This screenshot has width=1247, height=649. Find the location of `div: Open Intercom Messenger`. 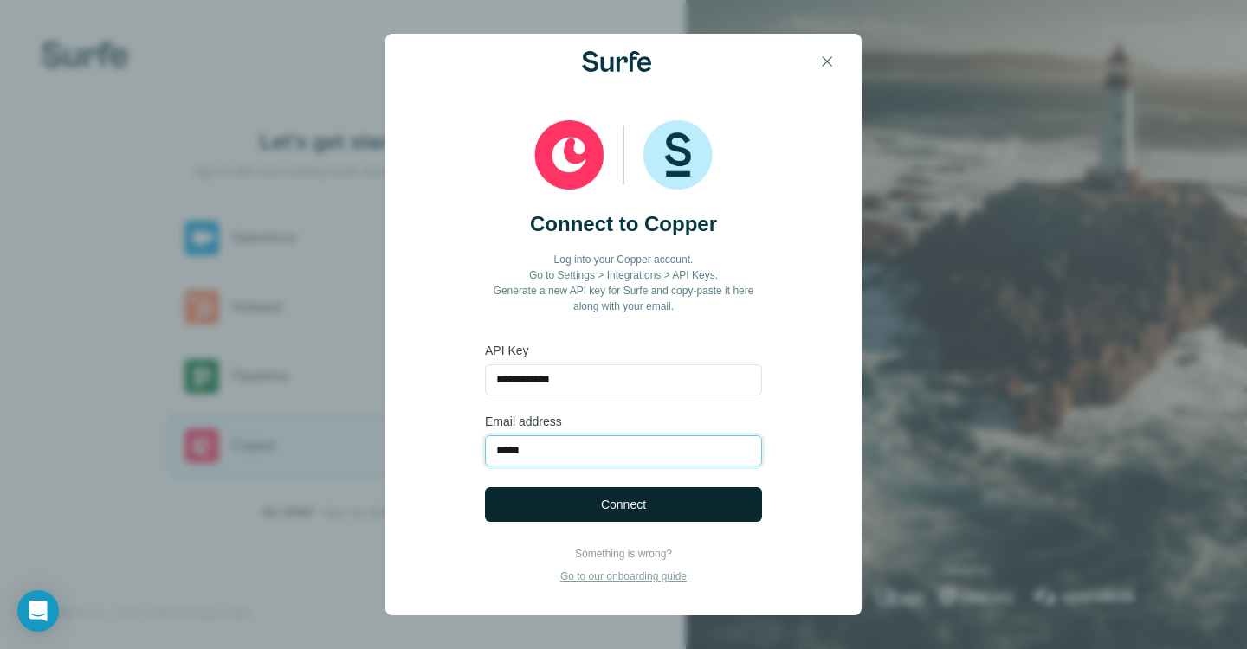

div: Open Intercom Messenger is located at coordinates (38, 611).